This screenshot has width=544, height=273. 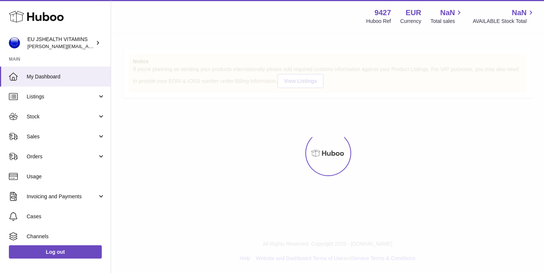 What do you see at coordinates (66, 237) in the screenshot?
I see `span: Channels` at bounding box center [66, 237].